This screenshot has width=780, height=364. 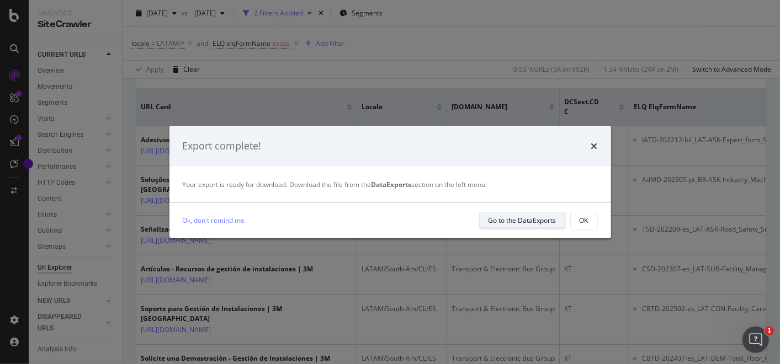 What do you see at coordinates (390, 184) in the screenshot?
I see `div: Your export is ready for download. Download the file from the` at bounding box center [390, 184].